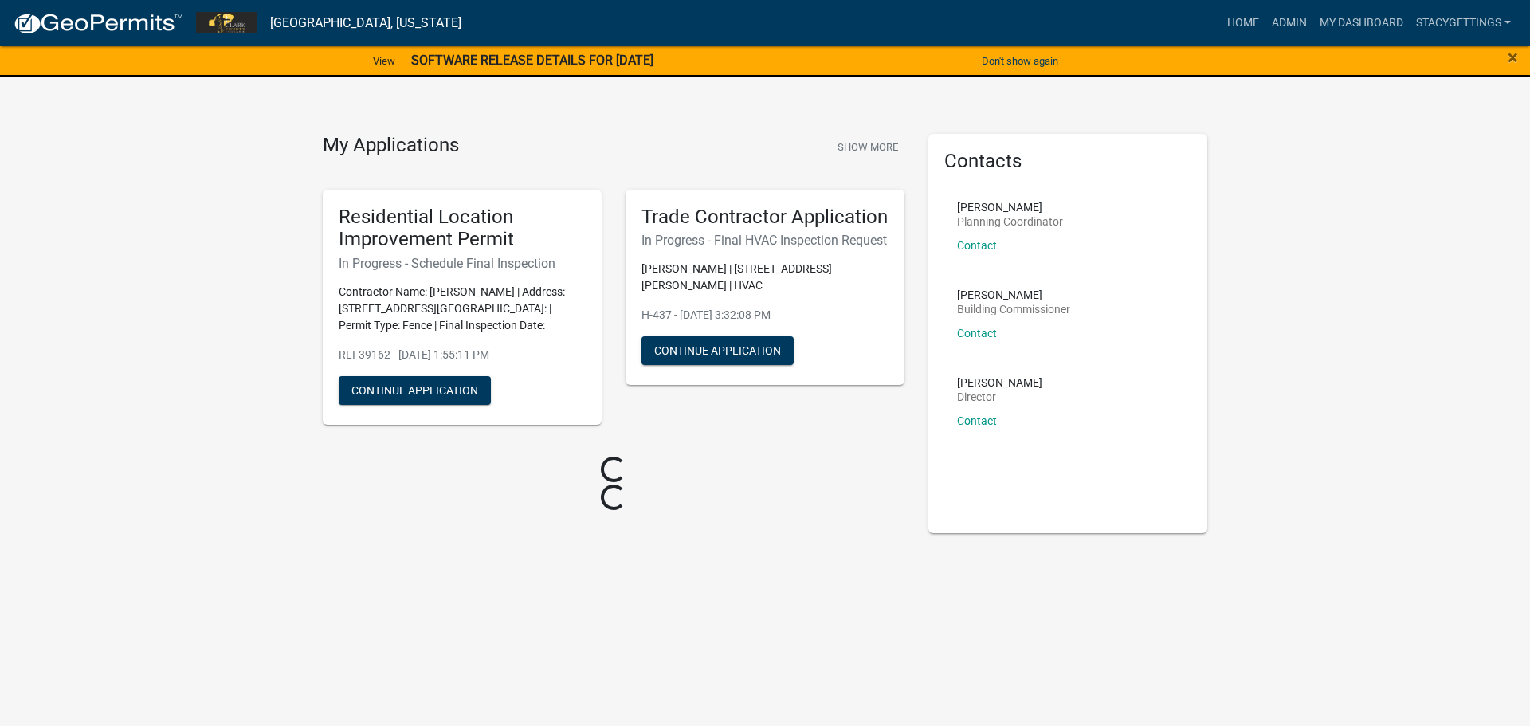 Image resolution: width=1530 pixels, height=726 pixels. Describe the element at coordinates (1009, 221) in the screenshot. I see `p: Planning Coordinator` at that location.